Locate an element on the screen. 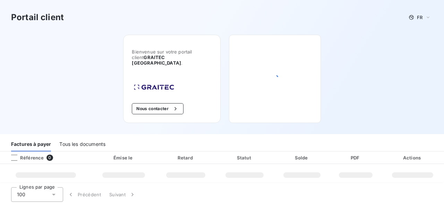 This screenshot has width=444, height=206. img: Company logo is located at coordinates (154, 87).